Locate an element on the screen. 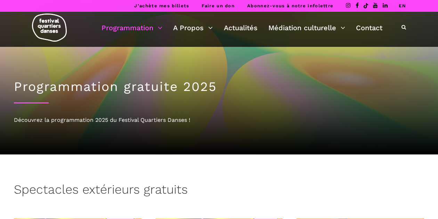  a: EN is located at coordinates (402, 6).